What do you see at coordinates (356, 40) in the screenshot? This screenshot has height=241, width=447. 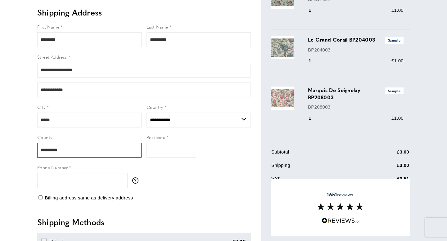 I see `h3: Le Grand Corail BP204003` at bounding box center [356, 40].